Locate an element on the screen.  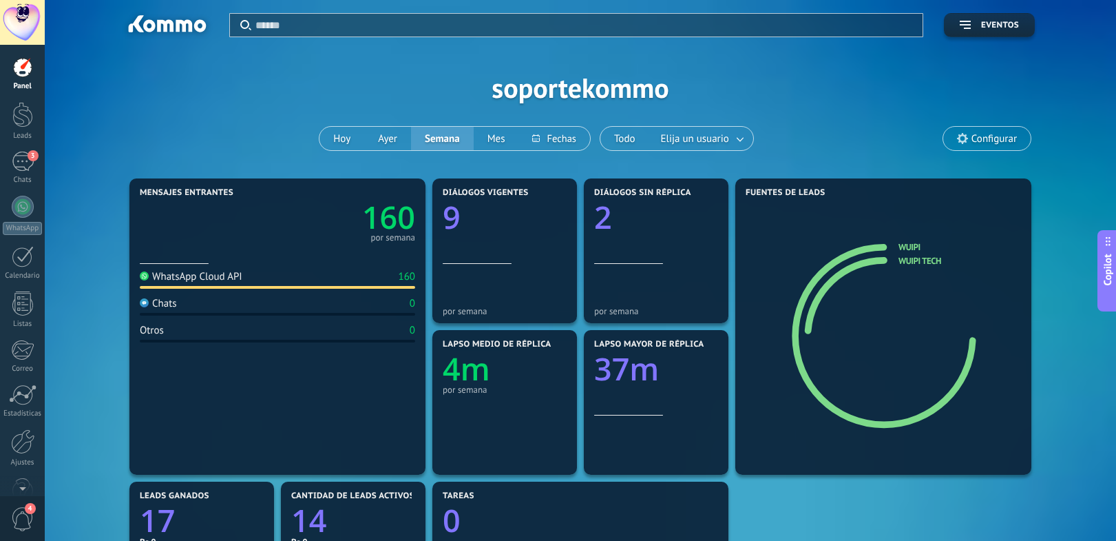
span: Lapso medio de réplica is located at coordinates (497, 344).